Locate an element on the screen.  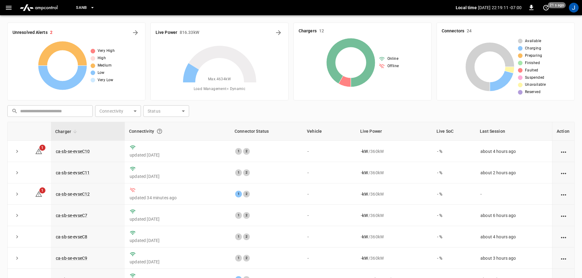
span: Load Management = Dynamic is located at coordinates (220, 89).